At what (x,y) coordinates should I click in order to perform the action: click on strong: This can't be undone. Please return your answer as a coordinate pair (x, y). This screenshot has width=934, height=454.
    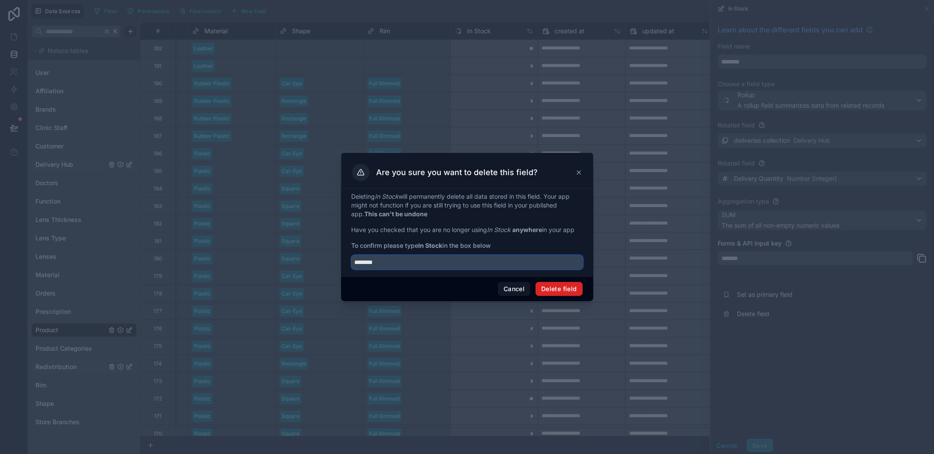
    Looking at the image, I should click on (396, 214).